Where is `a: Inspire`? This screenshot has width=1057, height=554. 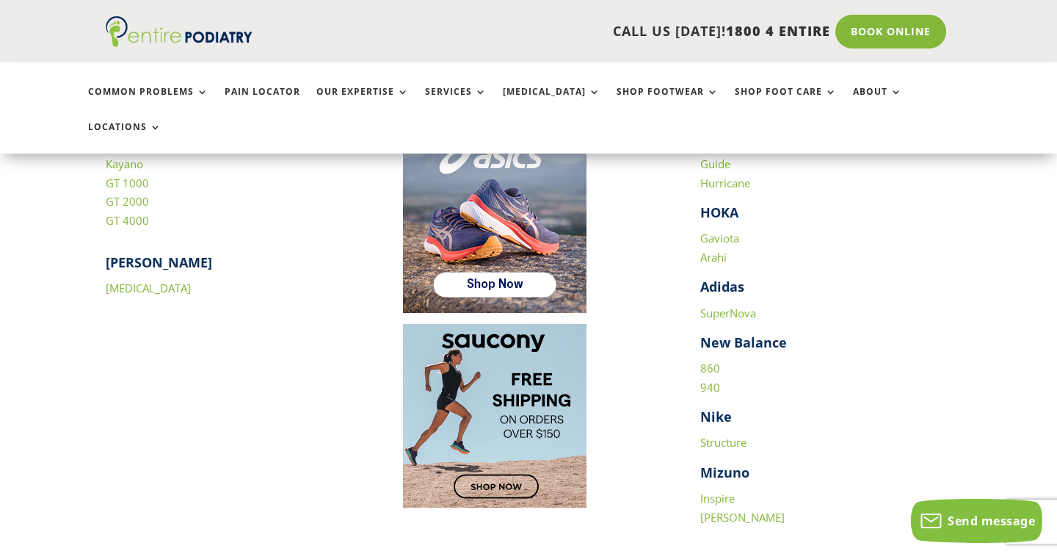
a: Inspire is located at coordinates (717, 498).